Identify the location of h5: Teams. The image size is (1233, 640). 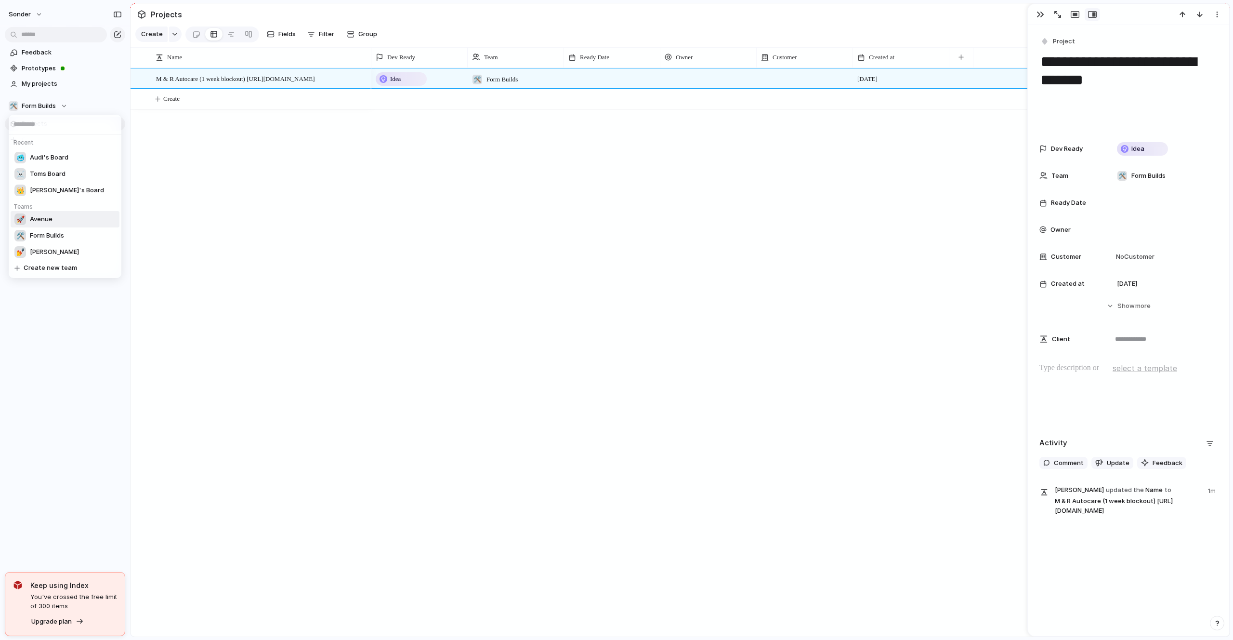
(66, 205).